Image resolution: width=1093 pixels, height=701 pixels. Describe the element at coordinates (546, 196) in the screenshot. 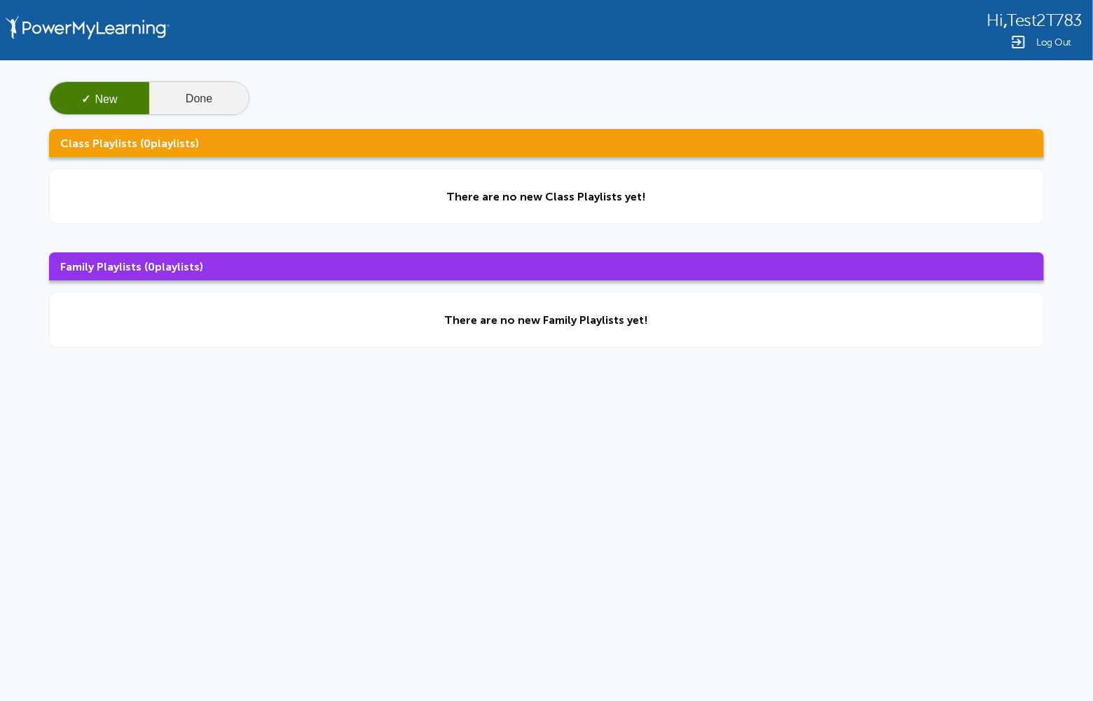

I see `div: There are no new Class Playlists yet!` at that location.